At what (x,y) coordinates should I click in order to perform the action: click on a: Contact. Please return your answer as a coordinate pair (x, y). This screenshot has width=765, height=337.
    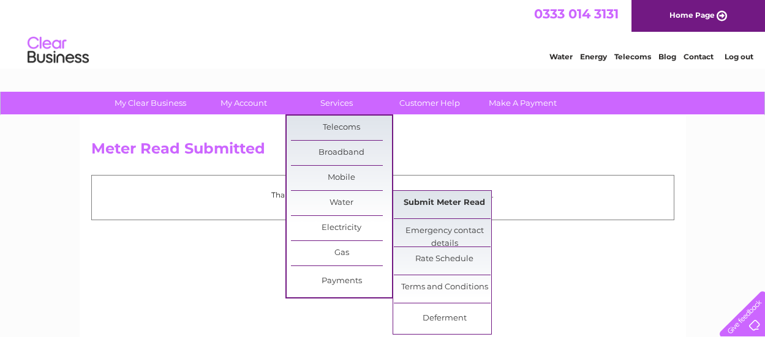
    Looking at the image, I should click on (698, 56).